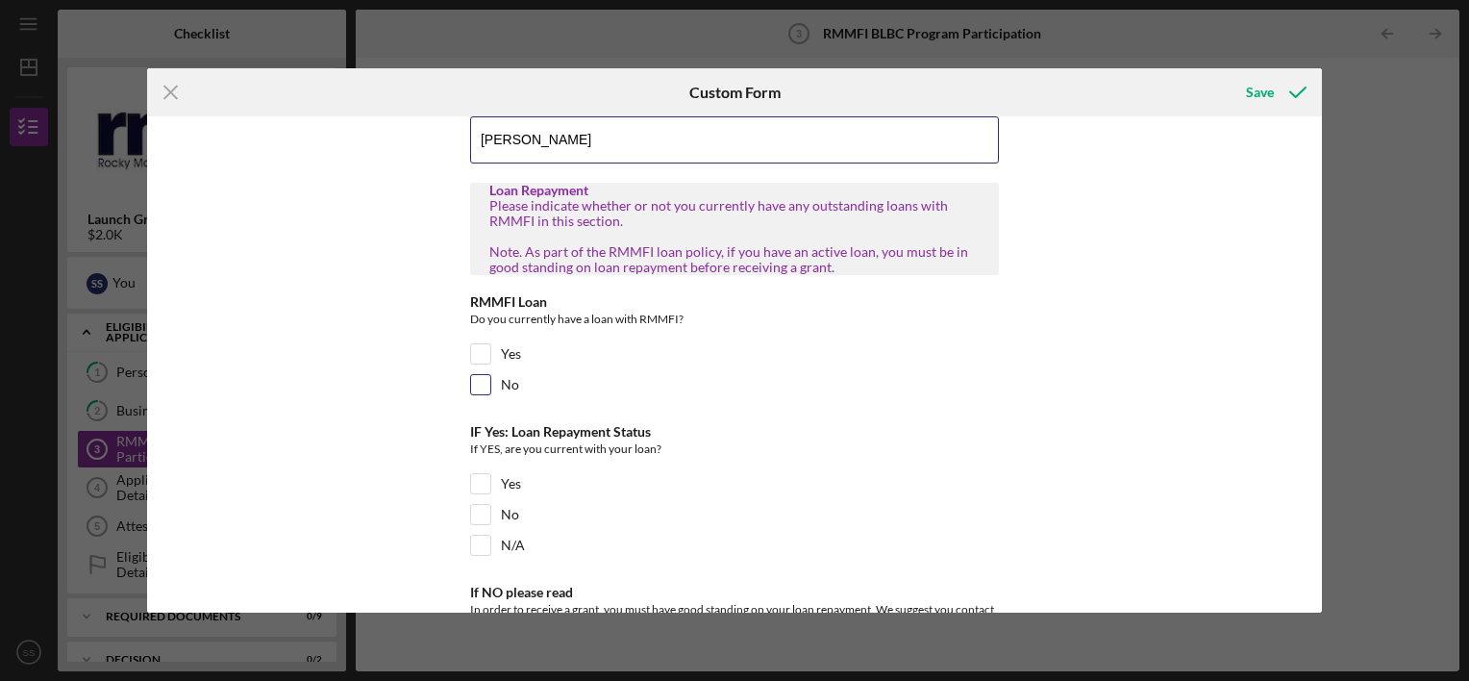  What do you see at coordinates (734, 302) in the screenshot?
I see `div: RMMFI Loan` at bounding box center [734, 302].